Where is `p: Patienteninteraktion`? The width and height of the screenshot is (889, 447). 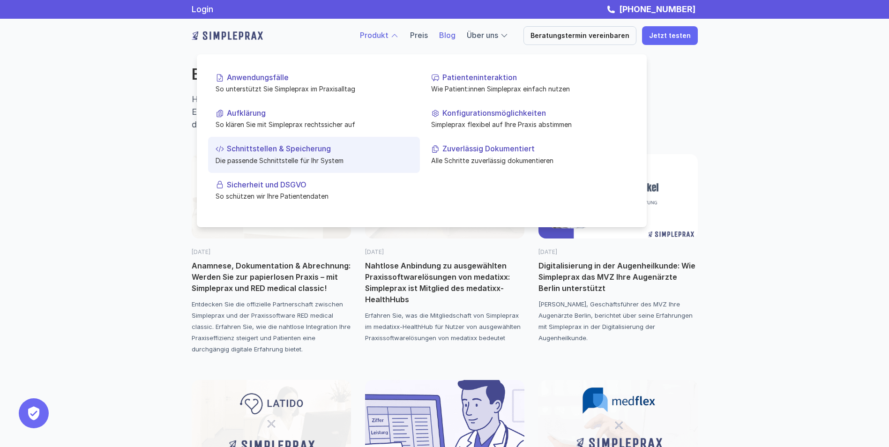
p: Patienteninteraktion is located at coordinates (535, 77).